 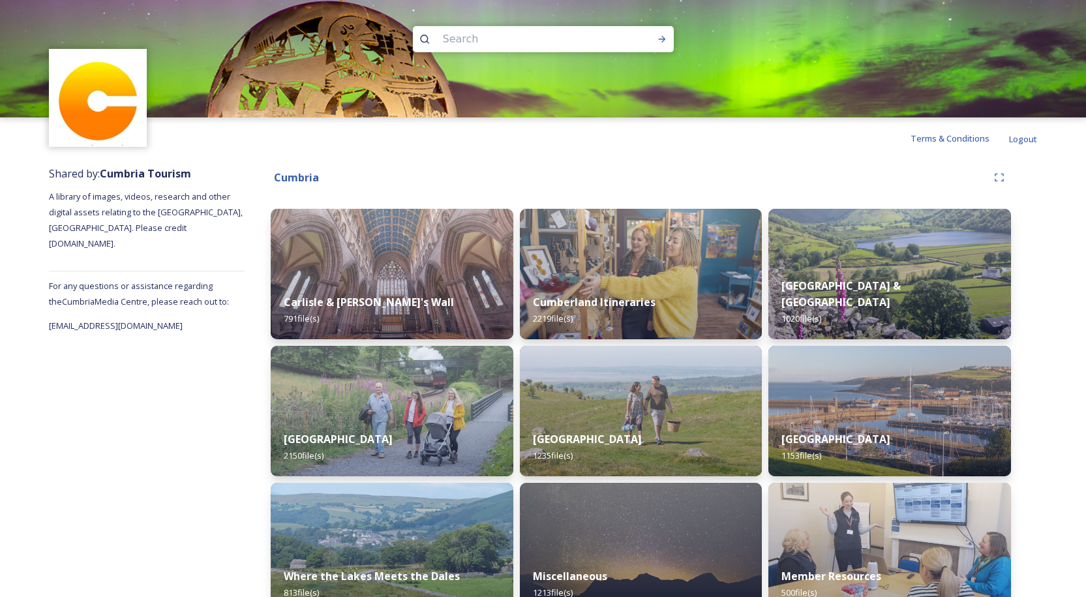 I want to click on strong: Miscellaneous, so click(x=570, y=576).